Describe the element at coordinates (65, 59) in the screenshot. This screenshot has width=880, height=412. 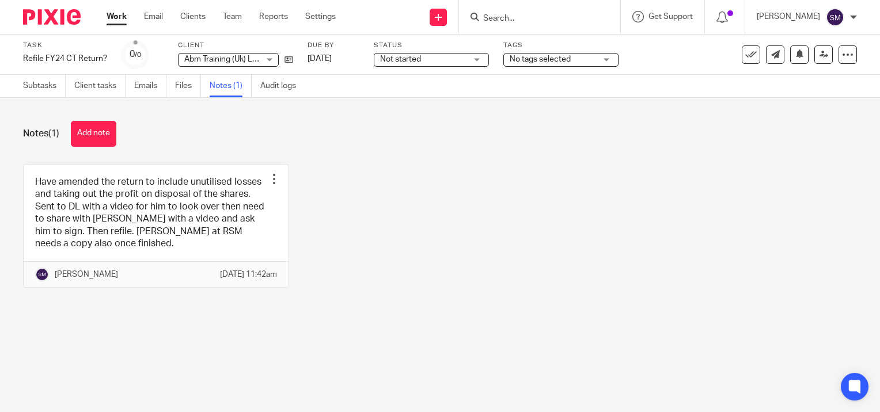
I see `div: Refile FY24 CT Return?` at that location.